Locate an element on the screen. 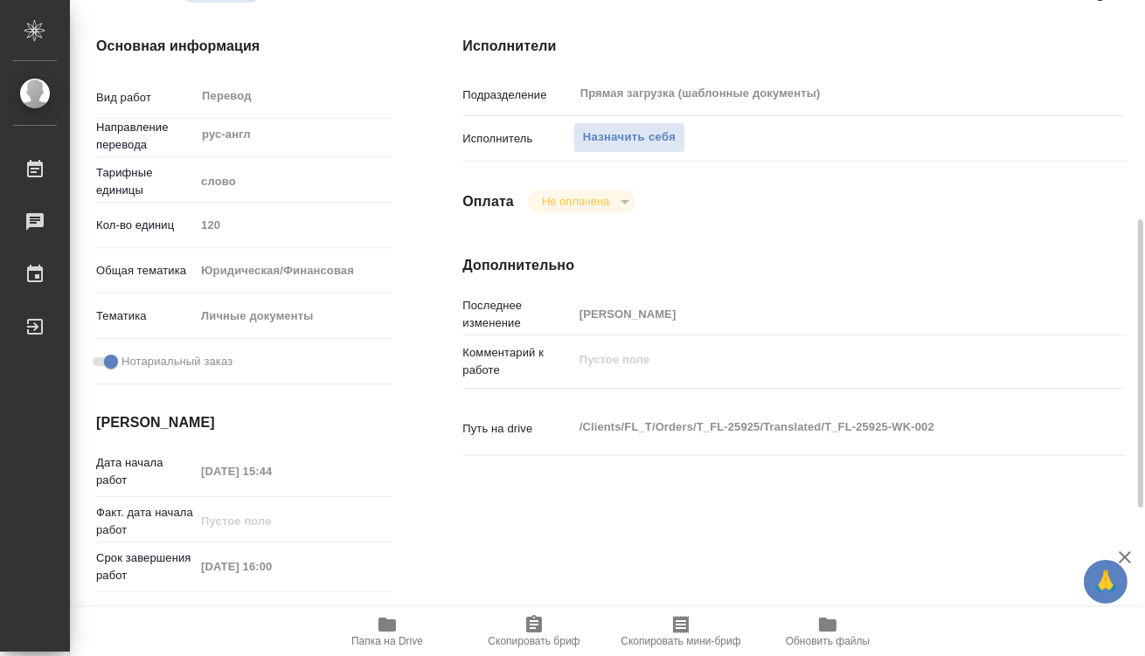  textarea: /Clients/FL_T/Orders/T_FL-25925/Translated/T_FL-25925-WK-002 is located at coordinates (822, 427).